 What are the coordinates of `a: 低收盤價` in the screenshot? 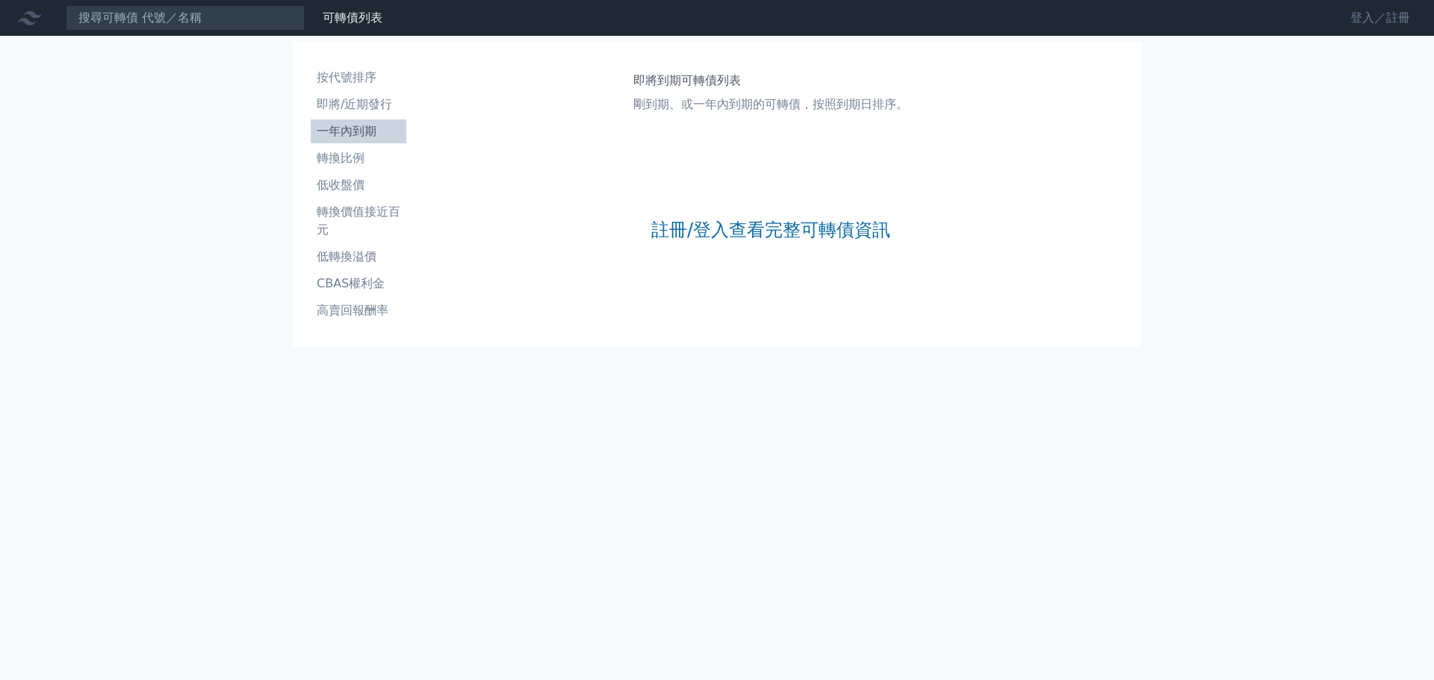 It's located at (358, 185).